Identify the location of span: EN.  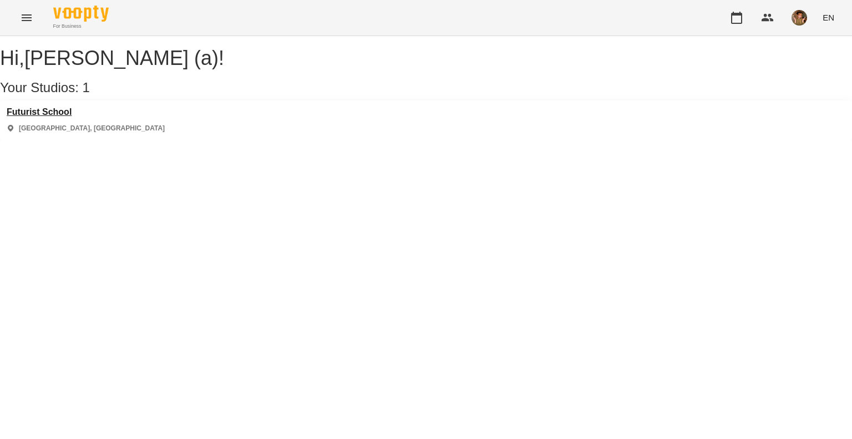
(828, 17).